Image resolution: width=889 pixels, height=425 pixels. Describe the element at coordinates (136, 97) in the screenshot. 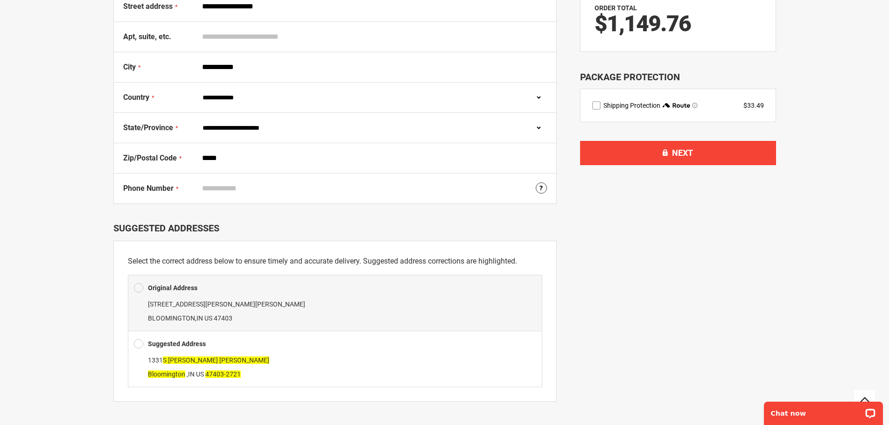

I see `span: Country` at that location.